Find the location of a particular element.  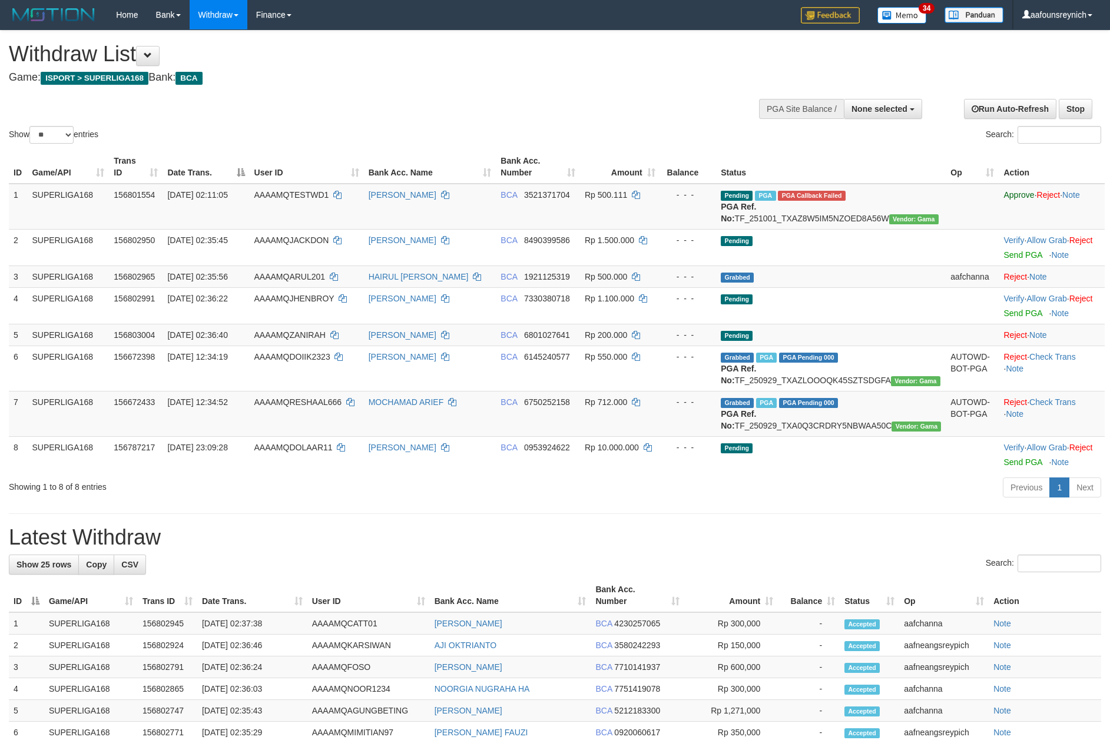

a: Run Auto-Refresh is located at coordinates (1010, 109).